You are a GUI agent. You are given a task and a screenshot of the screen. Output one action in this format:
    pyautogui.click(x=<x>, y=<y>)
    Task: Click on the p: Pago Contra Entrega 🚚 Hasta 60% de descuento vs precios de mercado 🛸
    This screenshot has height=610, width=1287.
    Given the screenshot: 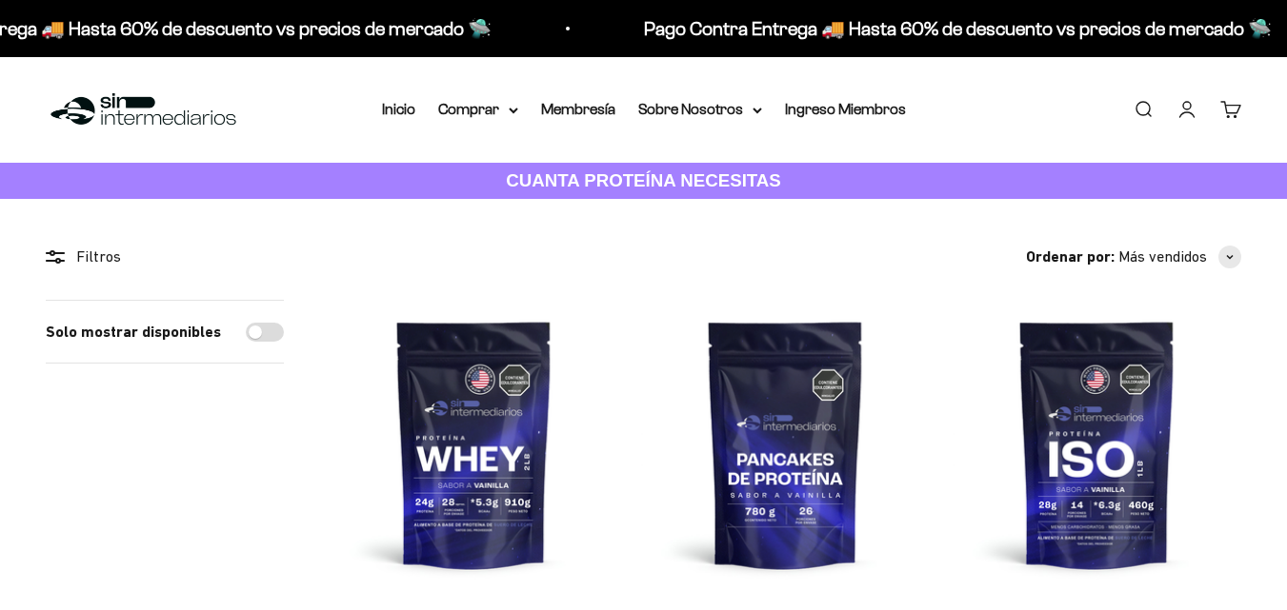 What is the action you would take?
    pyautogui.click(x=955, y=29)
    